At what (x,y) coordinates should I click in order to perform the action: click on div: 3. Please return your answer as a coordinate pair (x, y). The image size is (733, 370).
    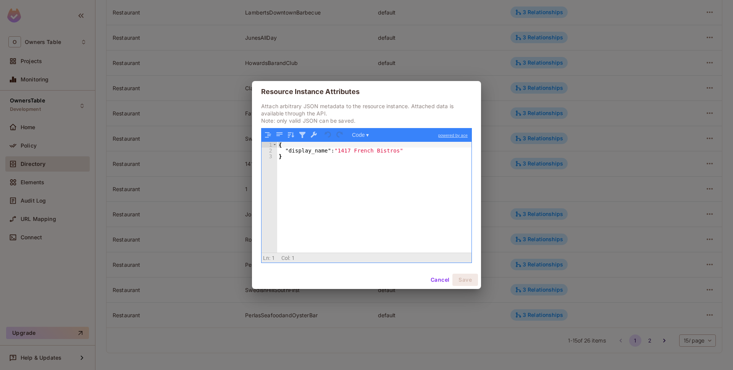
    Looking at the image, I should click on (269, 156).